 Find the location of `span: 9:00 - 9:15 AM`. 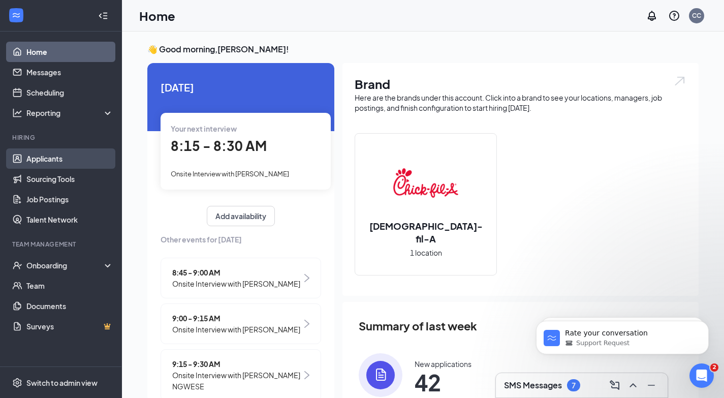

span: 9:00 - 9:15 AM is located at coordinates (236, 318).